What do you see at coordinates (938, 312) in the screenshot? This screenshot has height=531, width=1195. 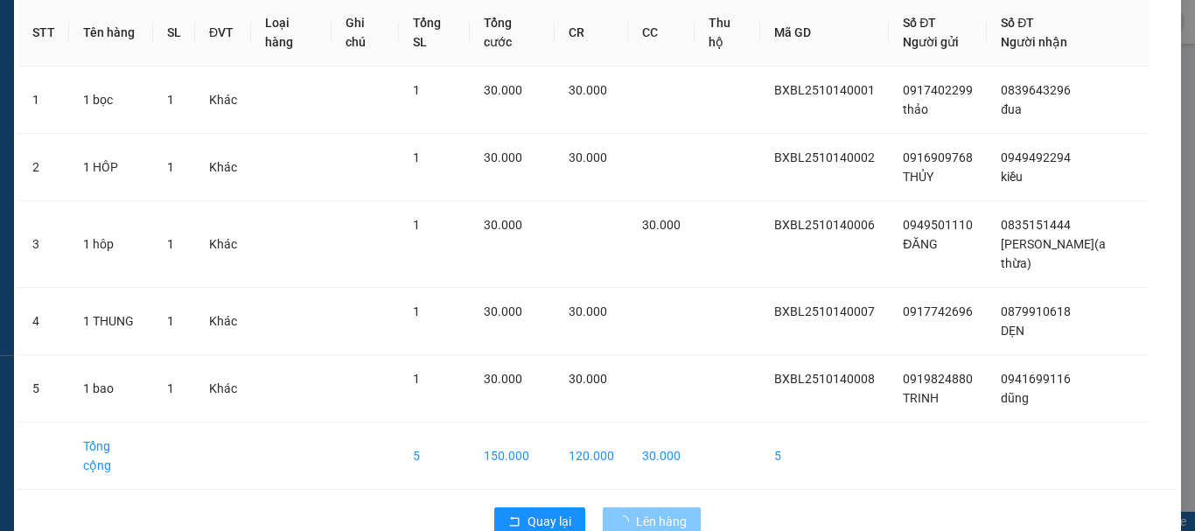 I see `span: 0917742696` at bounding box center [938, 312].